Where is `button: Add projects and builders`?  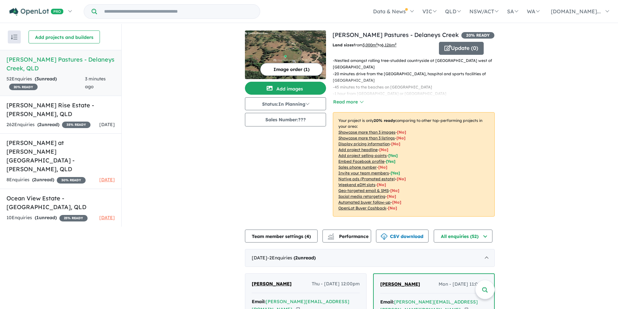 button: Add projects and builders is located at coordinates (64, 37).